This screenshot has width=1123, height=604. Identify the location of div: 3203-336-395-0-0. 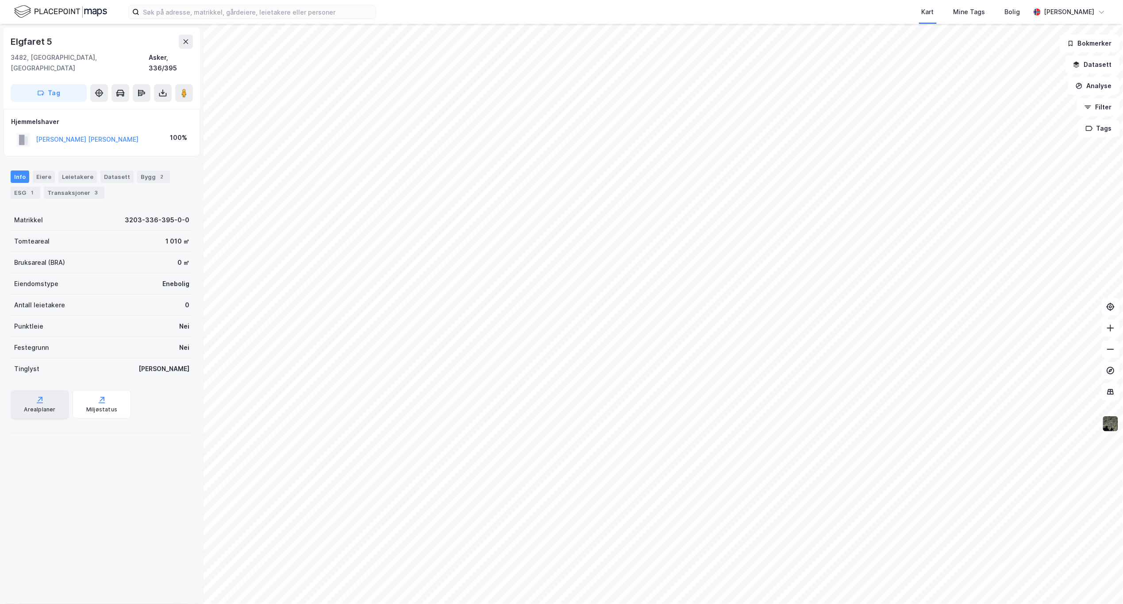
(157, 220).